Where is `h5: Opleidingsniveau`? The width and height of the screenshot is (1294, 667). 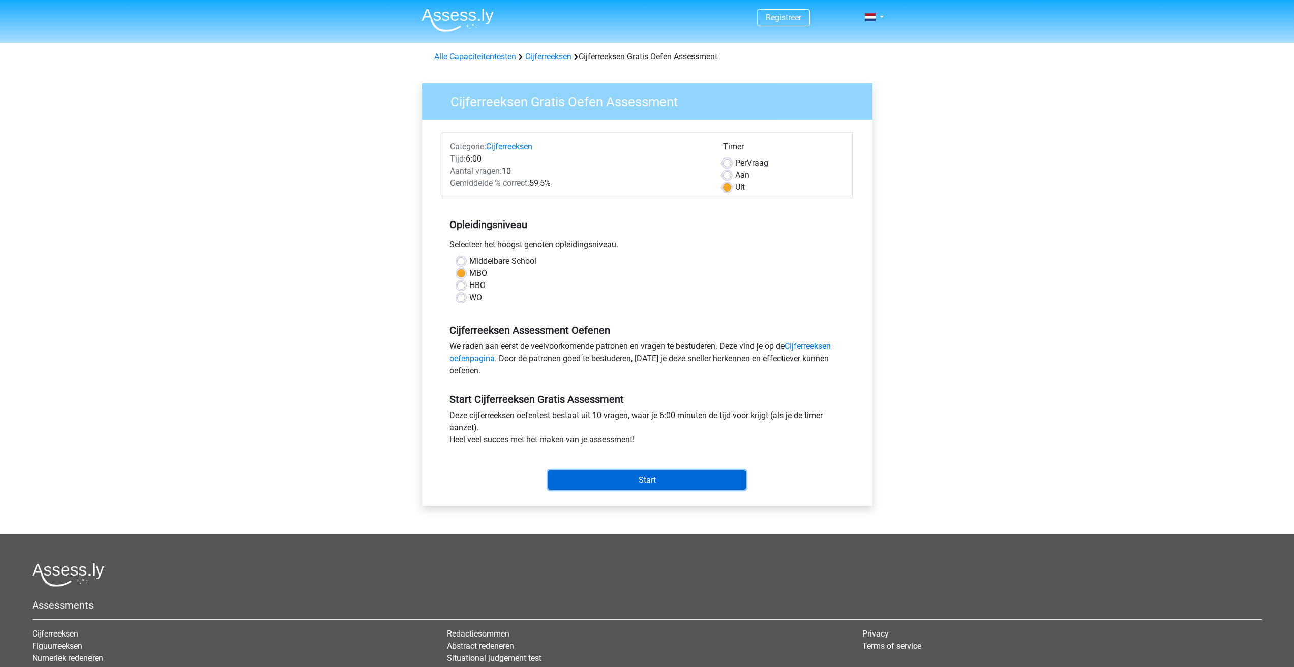 h5: Opleidingsniveau is located at coordinates (647, 225).